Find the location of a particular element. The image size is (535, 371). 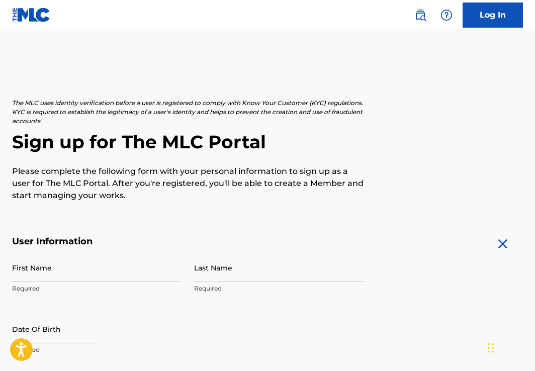

p: The MLC uses identity verification before a user is registered to comply with Know Your Customer ... is located at coordinates (188, 112).